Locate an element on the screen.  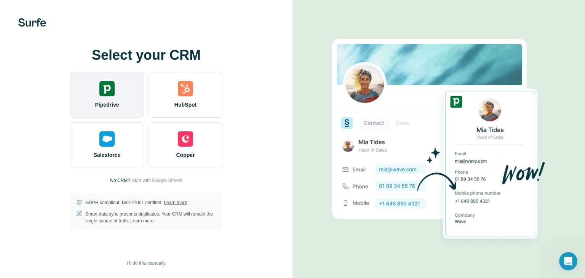
button: I’ll do this manually is located at coordinates (146, 263).